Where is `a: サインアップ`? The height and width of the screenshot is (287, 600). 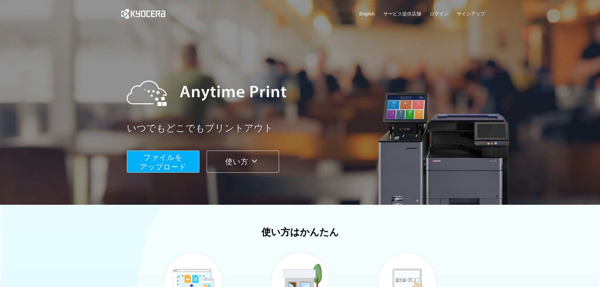
a: サインアップ is located at coordinates (471, 14).